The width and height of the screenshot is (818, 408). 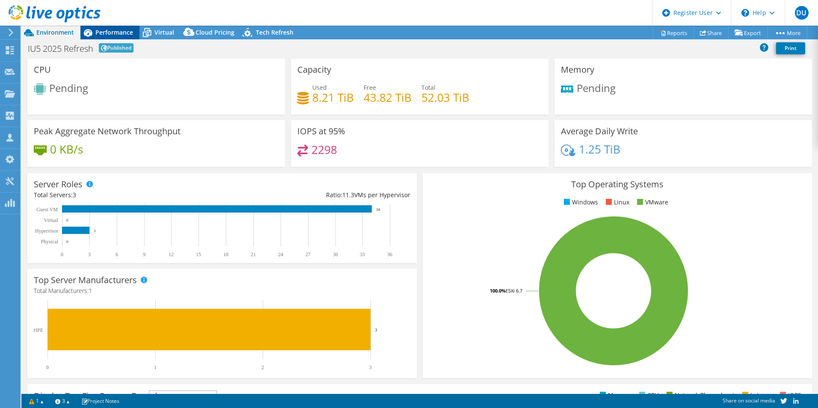 I want to click on a: 1, so click(x=36, y=401).